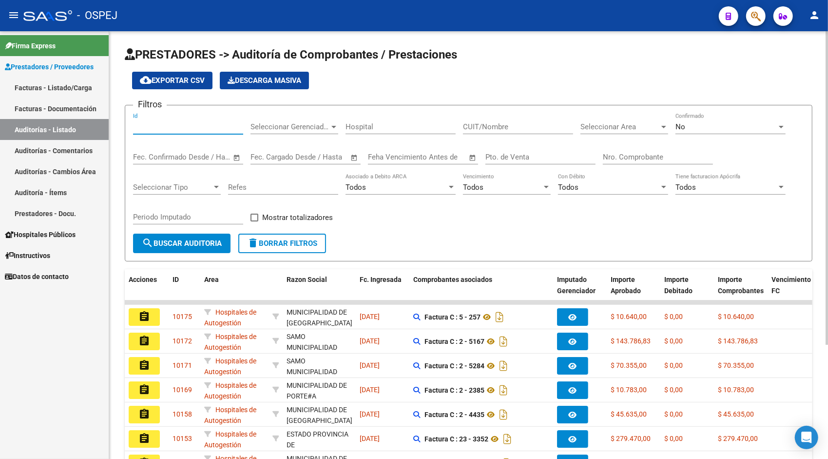  Describe the element at coordinates (150, 104) in the screenshot. I see `h3: Filtros` at that location.